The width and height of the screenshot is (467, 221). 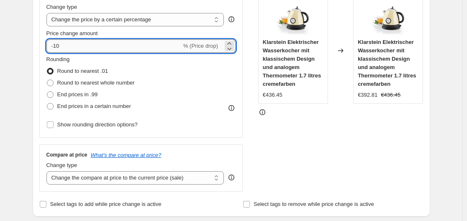 I want to click on button: What's the compare at price?, so click(x=126, y=155).